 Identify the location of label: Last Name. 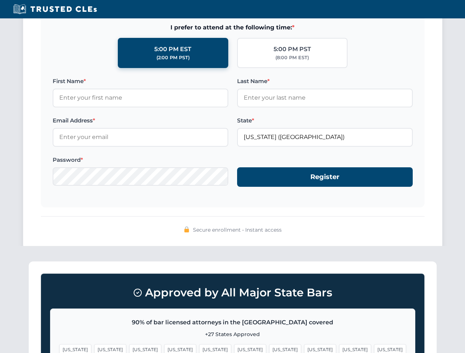
(325, 81).